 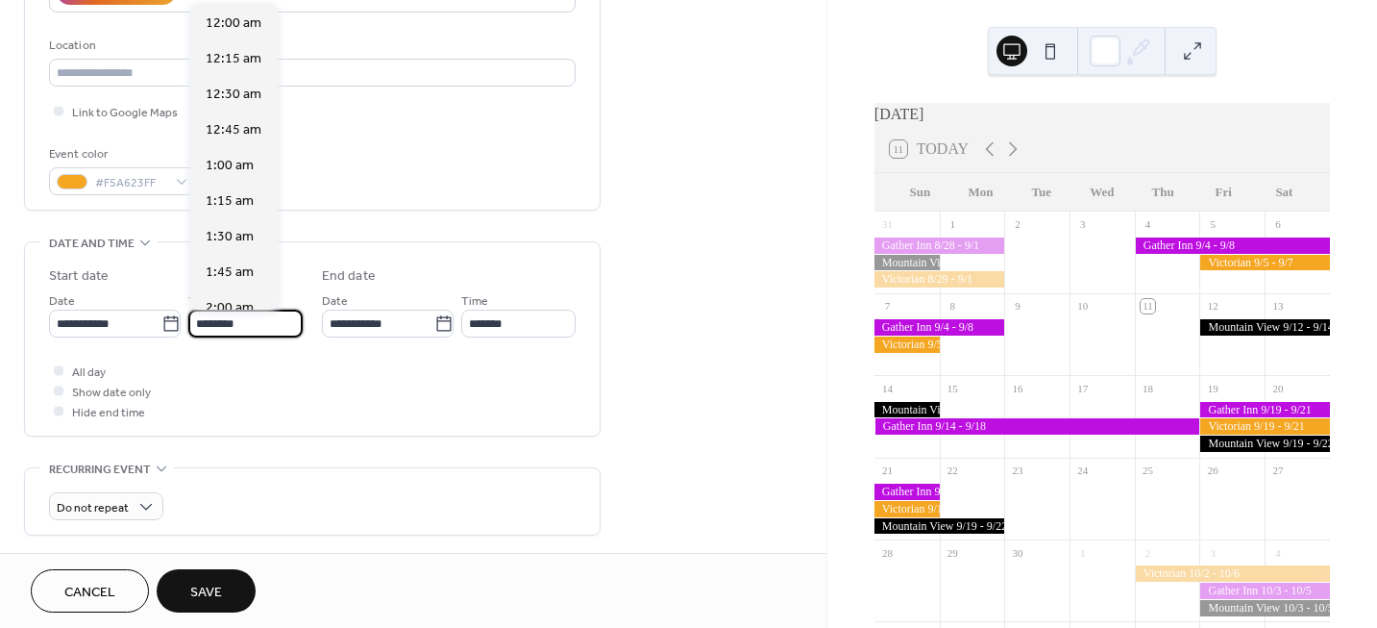 What do you see at coordinates (79, 276) in the screenshot?
I see `div: Start date` at bounding box center [79, 276].